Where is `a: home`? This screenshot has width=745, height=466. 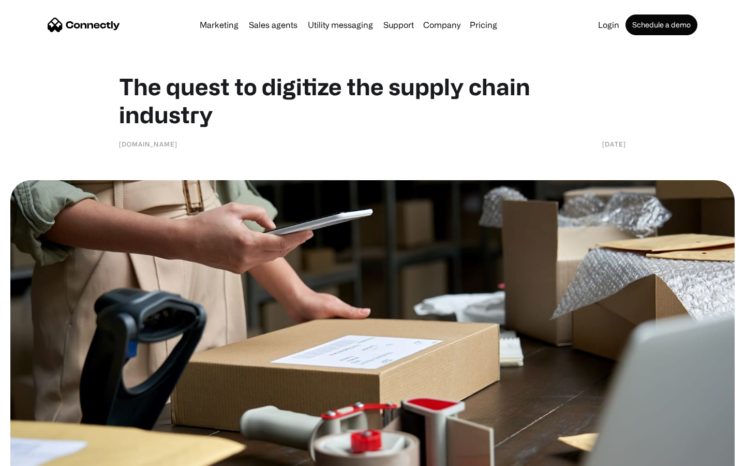
a: home is located at coordinates (84, 25).